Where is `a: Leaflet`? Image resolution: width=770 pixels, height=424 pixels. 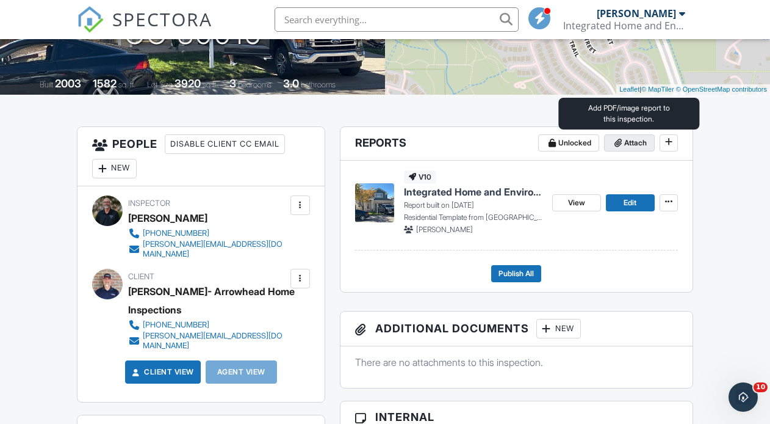 a: Leaflet is located at coordinates (629, 89).